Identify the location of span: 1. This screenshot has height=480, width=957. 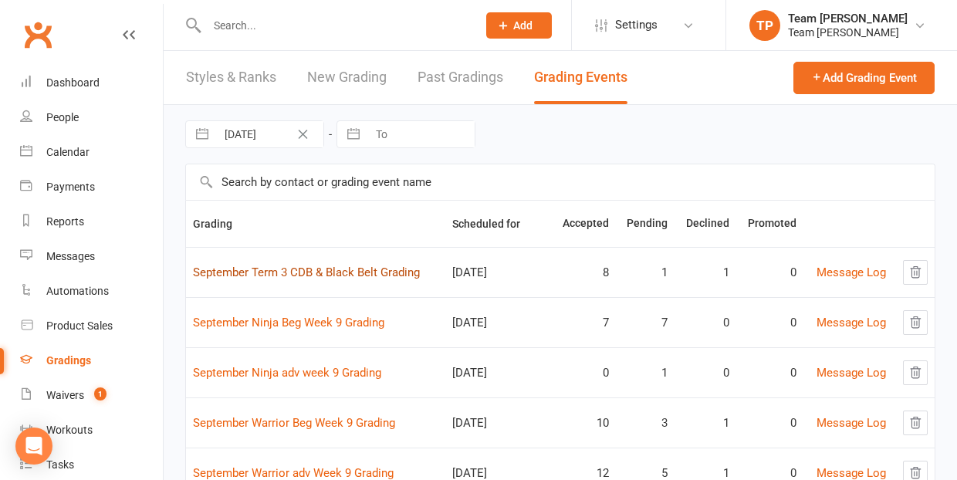
(100, 394).